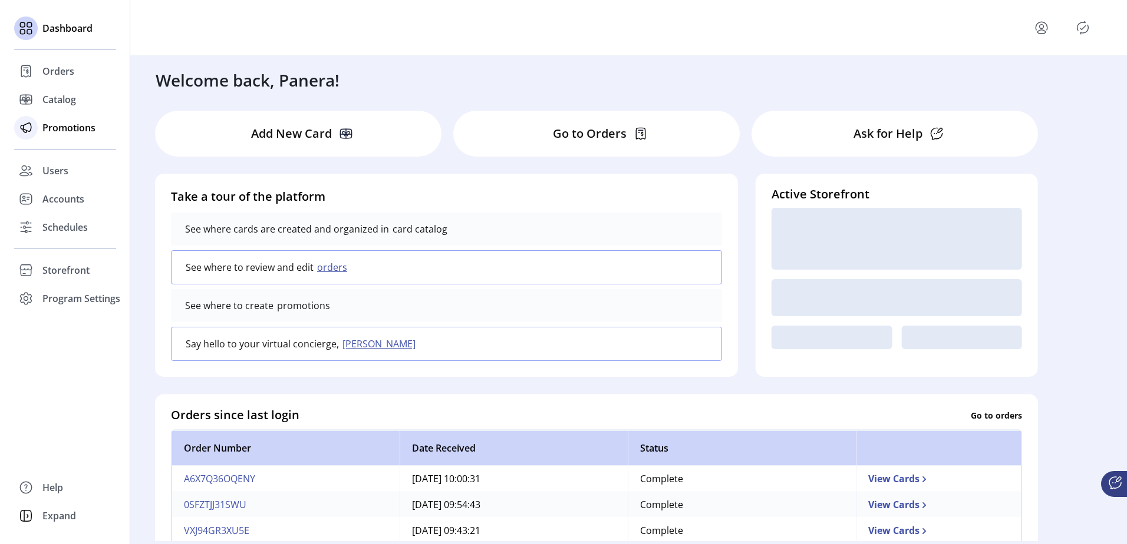 The height and width of the screenshot is (544, 1127). I want to click on p: Add New Card, so click(291, 134).